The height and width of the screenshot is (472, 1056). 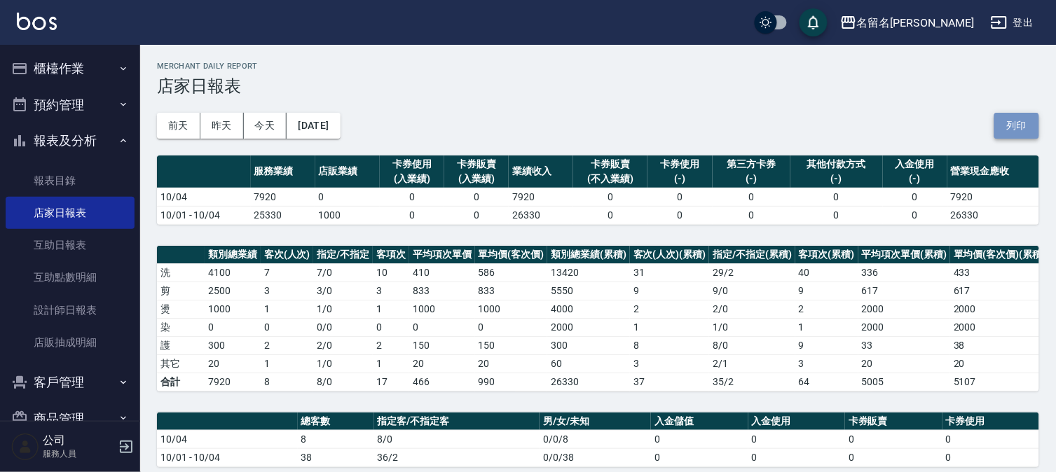 I want to click on th: 入金使用, so click(x=796, y=422).